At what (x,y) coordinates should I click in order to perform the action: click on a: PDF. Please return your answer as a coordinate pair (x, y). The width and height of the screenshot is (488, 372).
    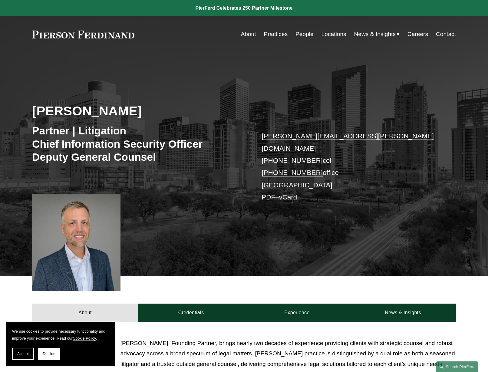
    Looking at the image, I should click on (268, 197).